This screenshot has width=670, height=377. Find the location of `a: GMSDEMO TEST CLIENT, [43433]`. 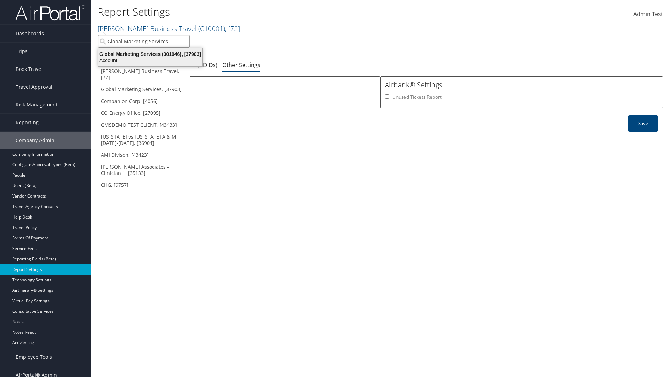

a: GMSDEMO TEST CLIENT, [43433] is located at coordinates (144, 125).